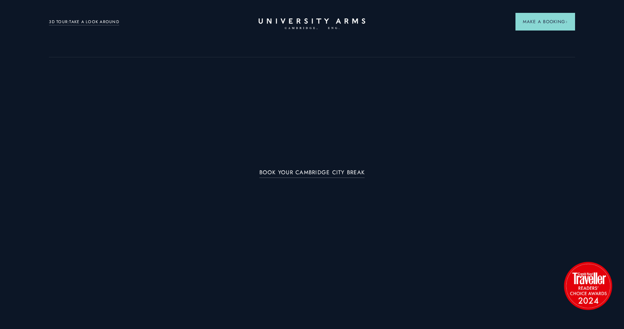 The height and width of the screenshot is (329, 624). What do you see at coordinates (545, 22) in the screenshot?
I see `button: Make a BookingArrow icon` at bounding box center [545, 22].